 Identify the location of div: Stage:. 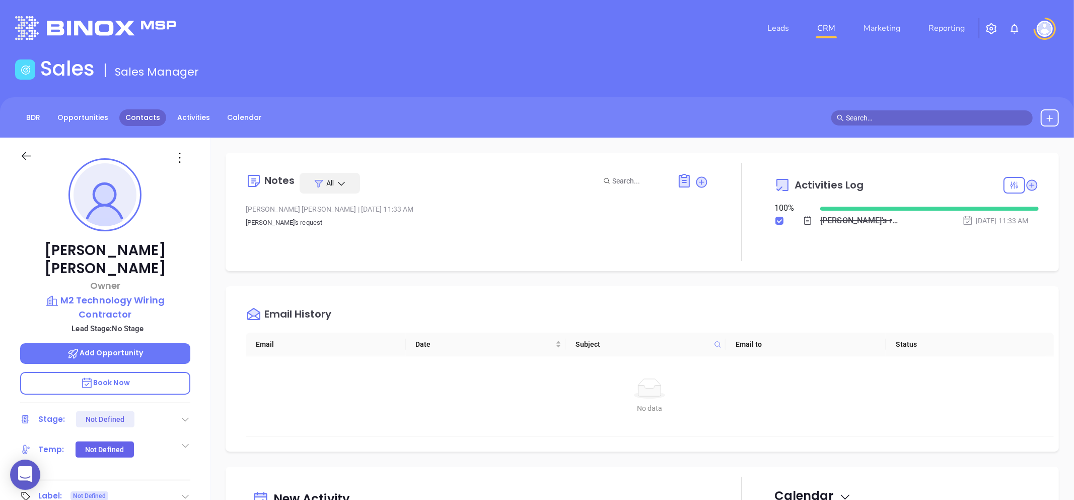
(52, 419).